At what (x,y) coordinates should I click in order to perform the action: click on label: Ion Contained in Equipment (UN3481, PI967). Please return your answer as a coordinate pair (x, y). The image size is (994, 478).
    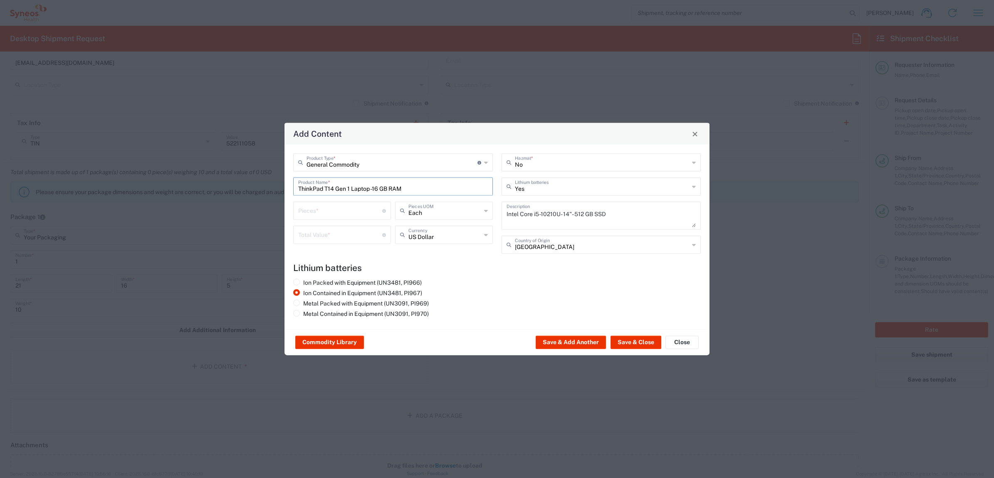
    Looking at the image, I should click on (358, 293).